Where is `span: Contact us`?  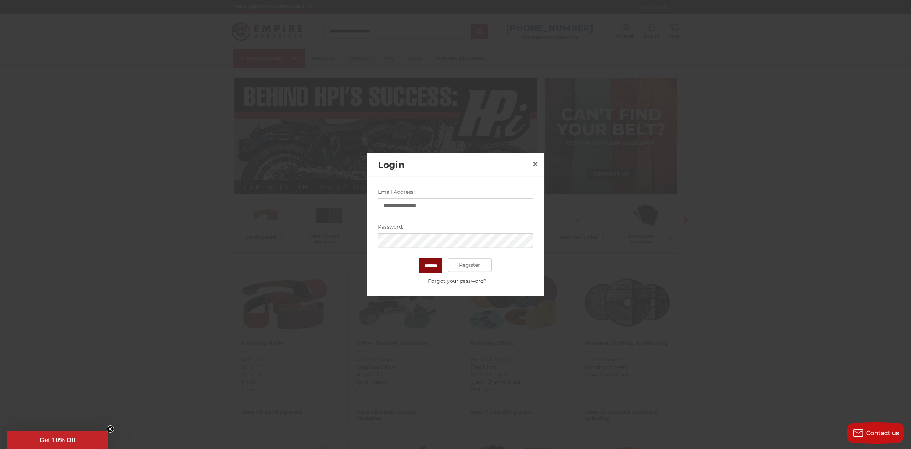 span: Contact us is located at coordinates (883, 433).